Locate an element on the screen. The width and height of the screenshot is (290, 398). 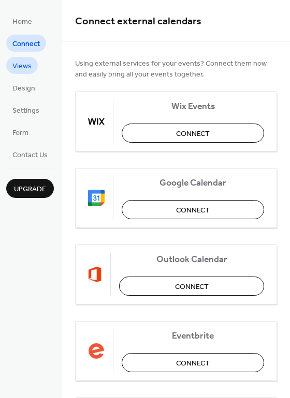
span: Eventbrite is located at coordinates (192, 336).